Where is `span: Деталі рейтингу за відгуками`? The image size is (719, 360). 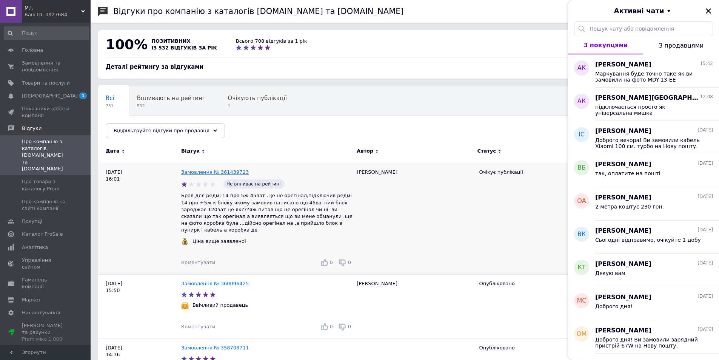 span: Деталі рейтингу за відгуками is located at coordinates (154, 67).